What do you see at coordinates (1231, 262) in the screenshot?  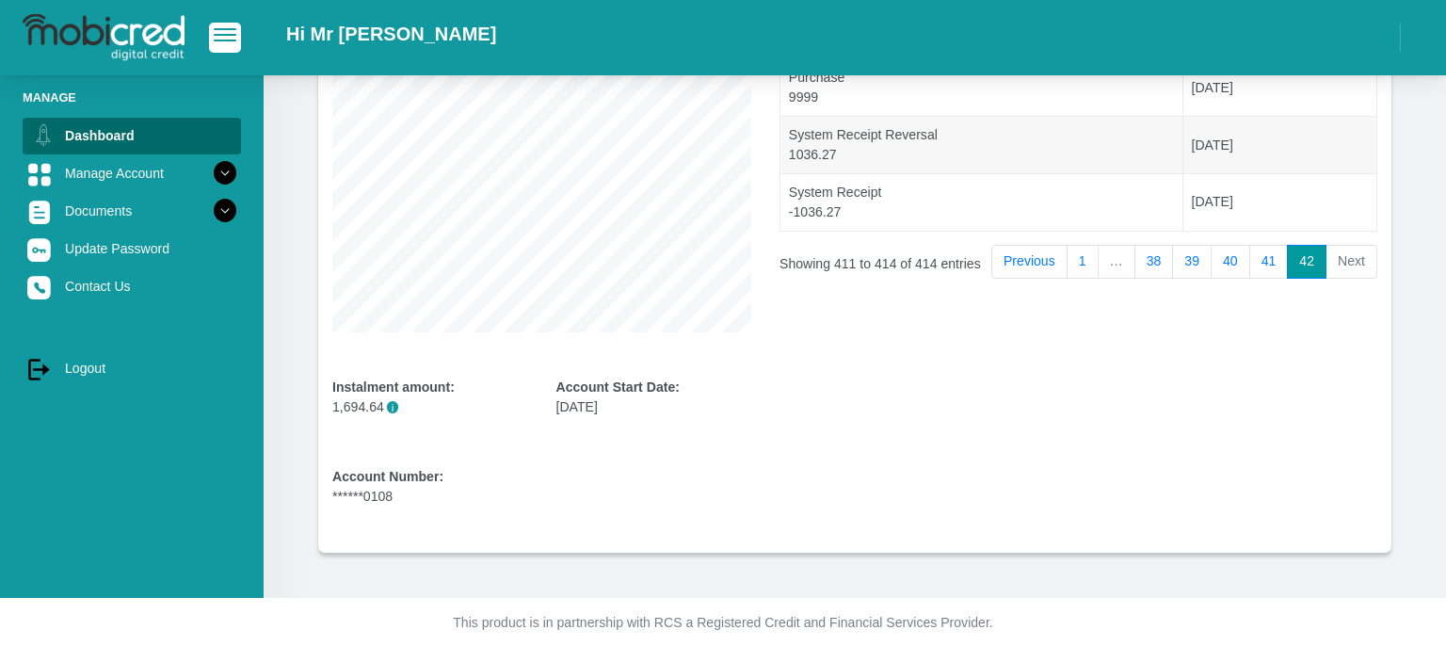 I see `a: 40` at bounding box center [1231, 262].